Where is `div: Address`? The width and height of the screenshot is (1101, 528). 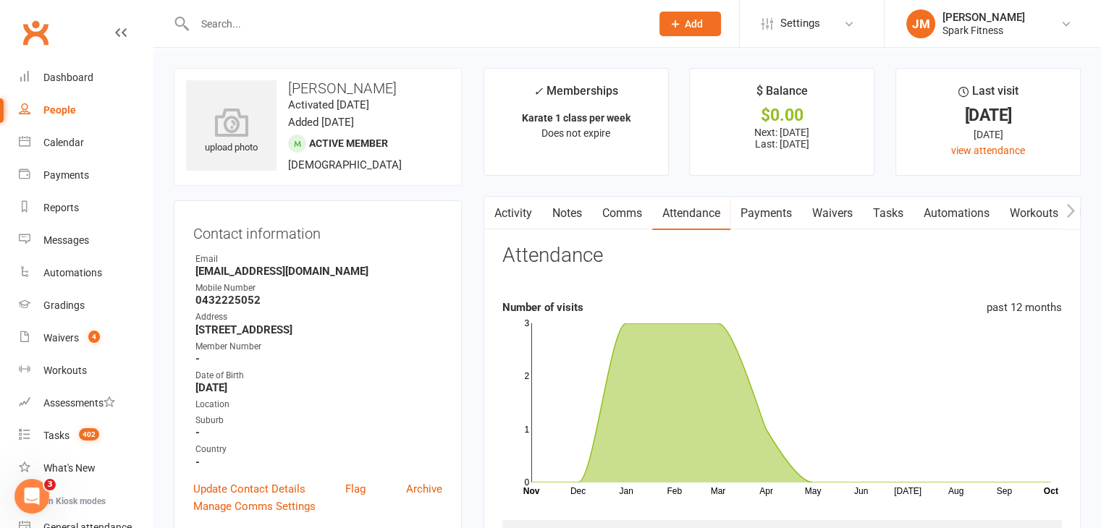 div: Address is located at coordinates (318, 317).